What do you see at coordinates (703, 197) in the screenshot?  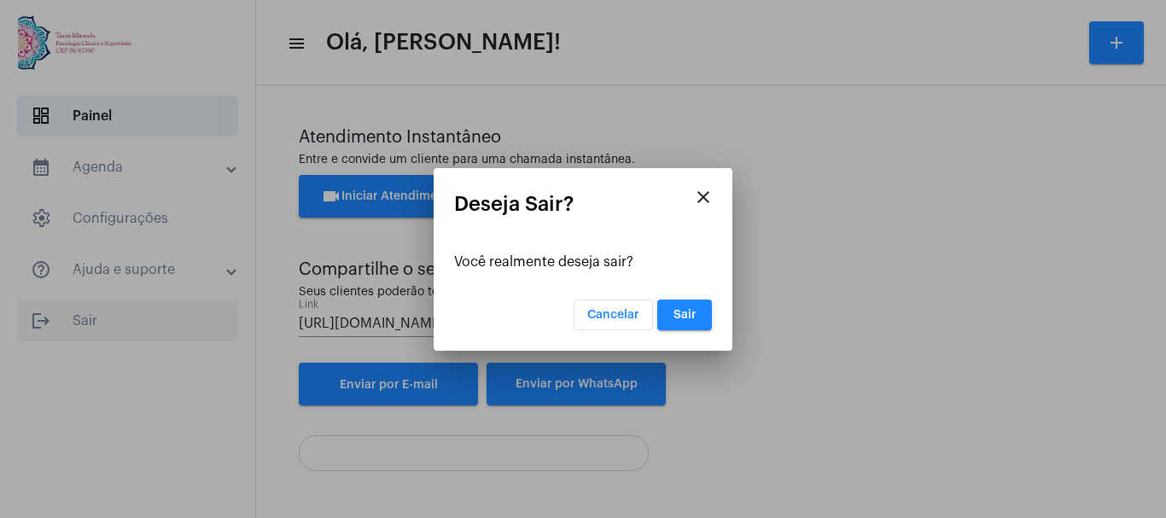 I see `mat-icon: close` at bounding box center [703, 197].